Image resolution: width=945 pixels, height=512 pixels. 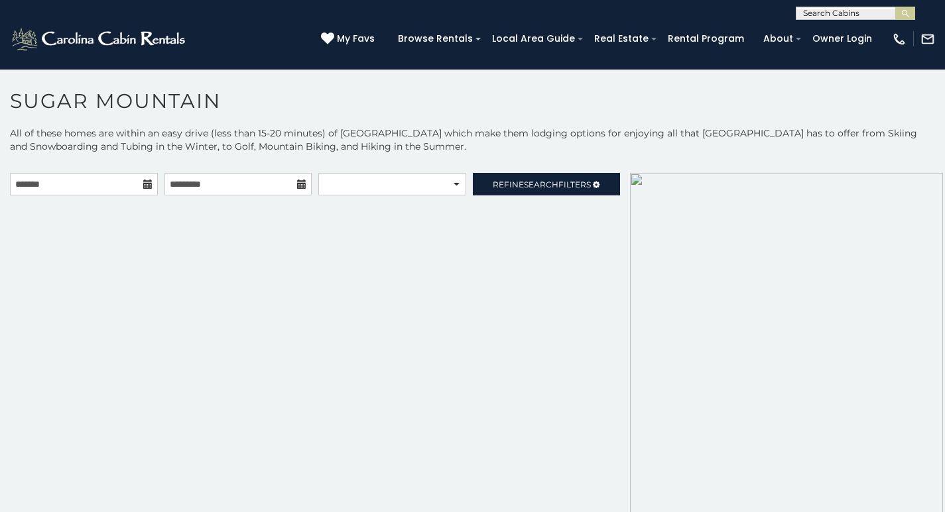 I want to click on a: My Favs, so click(x=349, y=39).